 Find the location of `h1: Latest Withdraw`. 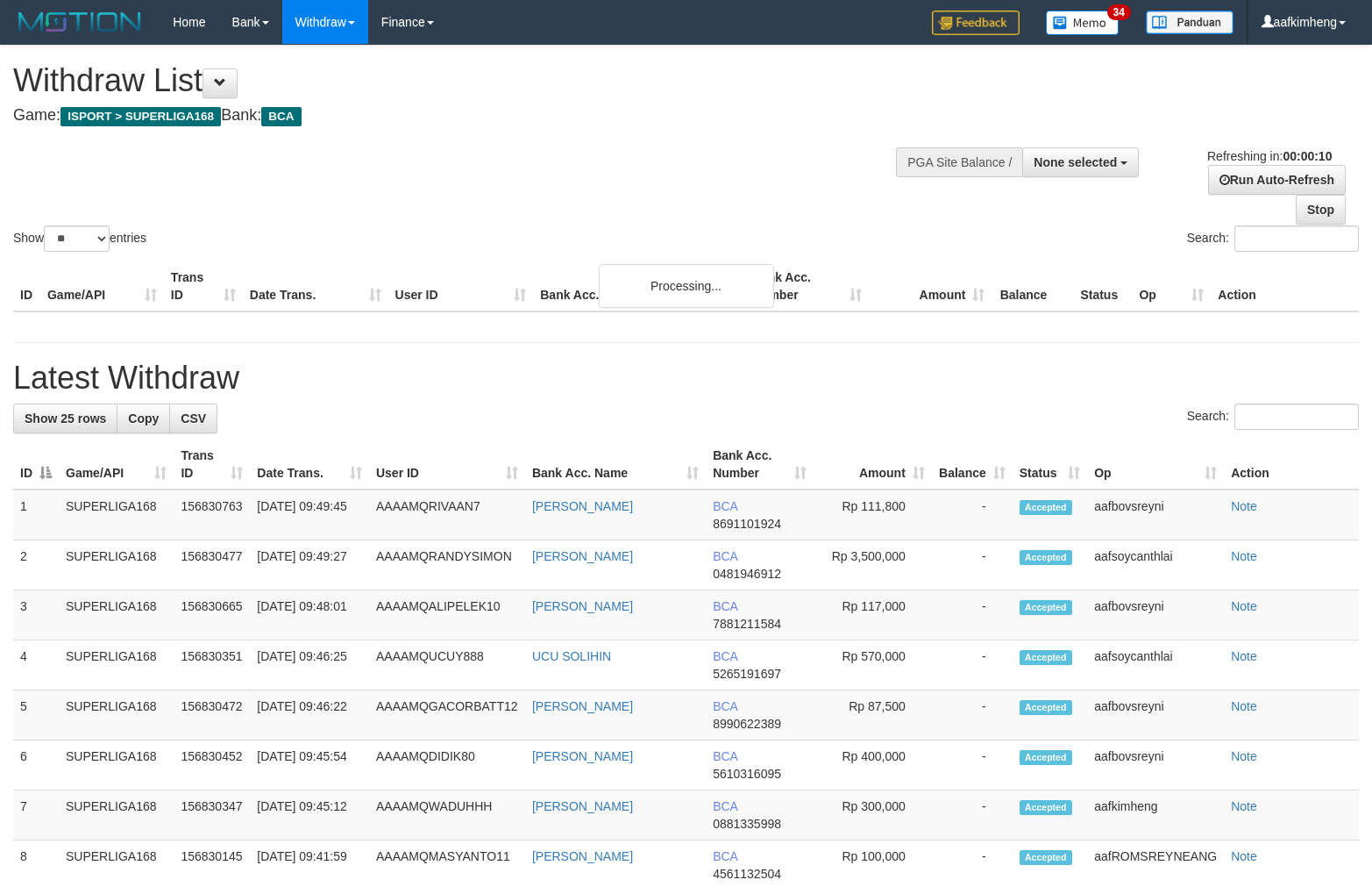

h1: Latest Withdraw is located at coordinates (686, 378).